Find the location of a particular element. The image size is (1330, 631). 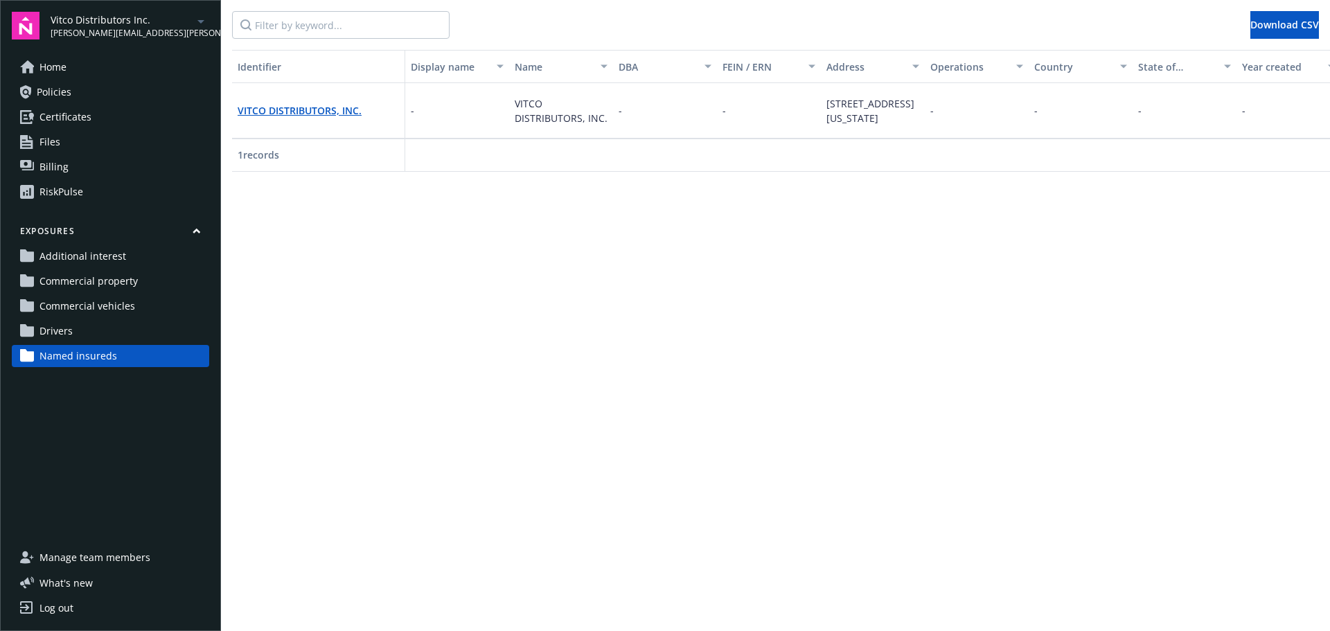

button: DBA is located at coordinates (665, 66).